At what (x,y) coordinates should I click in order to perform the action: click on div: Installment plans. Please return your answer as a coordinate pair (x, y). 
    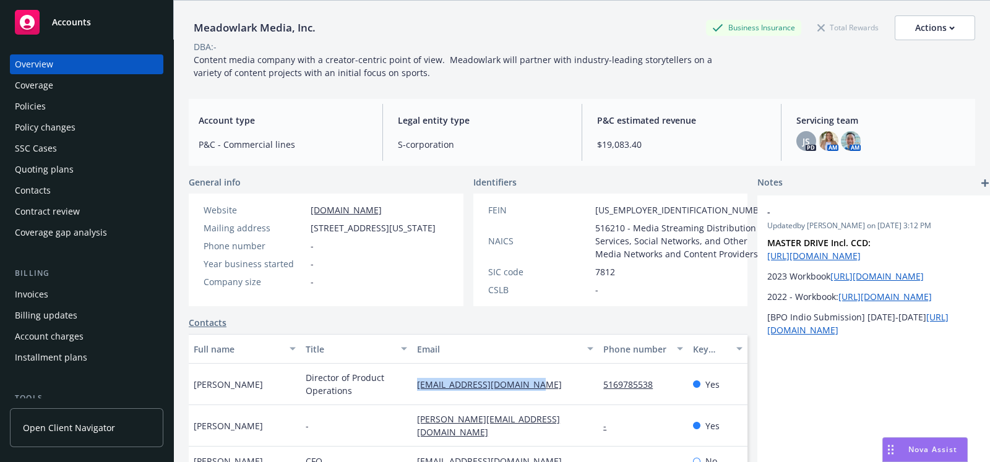
    Looking at the image, I should click on (51, 358).